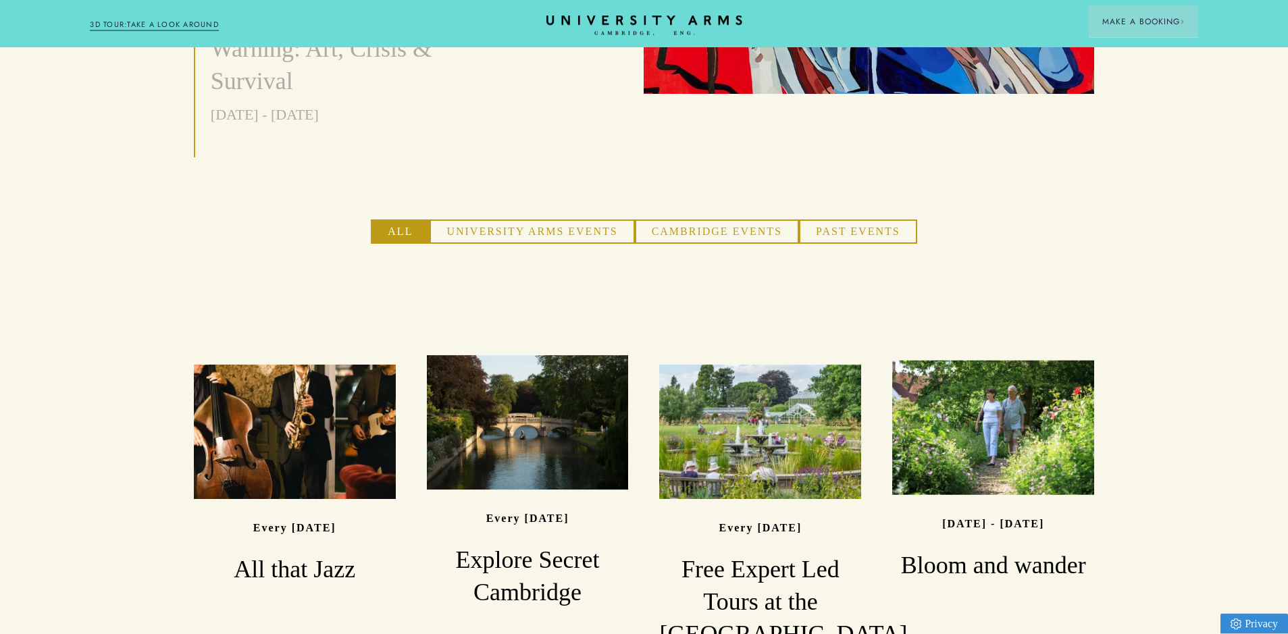  Describe the element at coordinates (400, 232) in the screenshot. I see `button: All` at that location.